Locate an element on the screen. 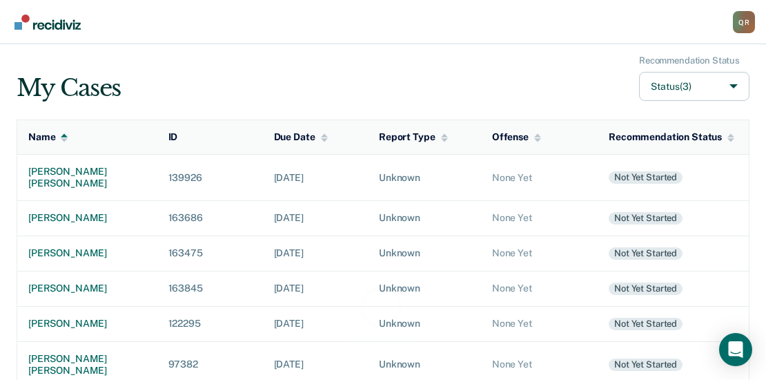 The width and height of the screenshot is (766, 380). button: Status(3) is located at coordinates (694, 86).